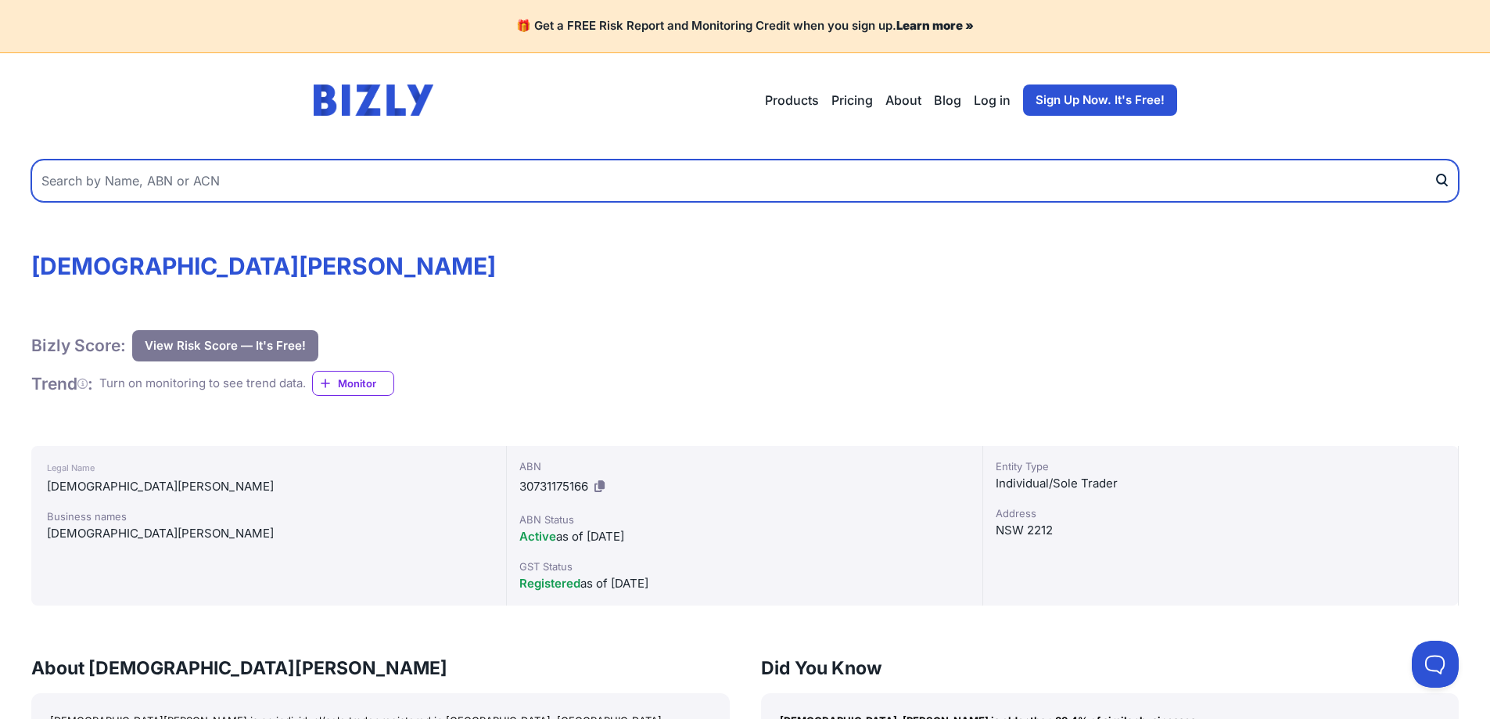 The image size is (1490, 719). Describe the element at coordinates (268, 468) in the screenshot. I see `div: Legal Name` at that location.